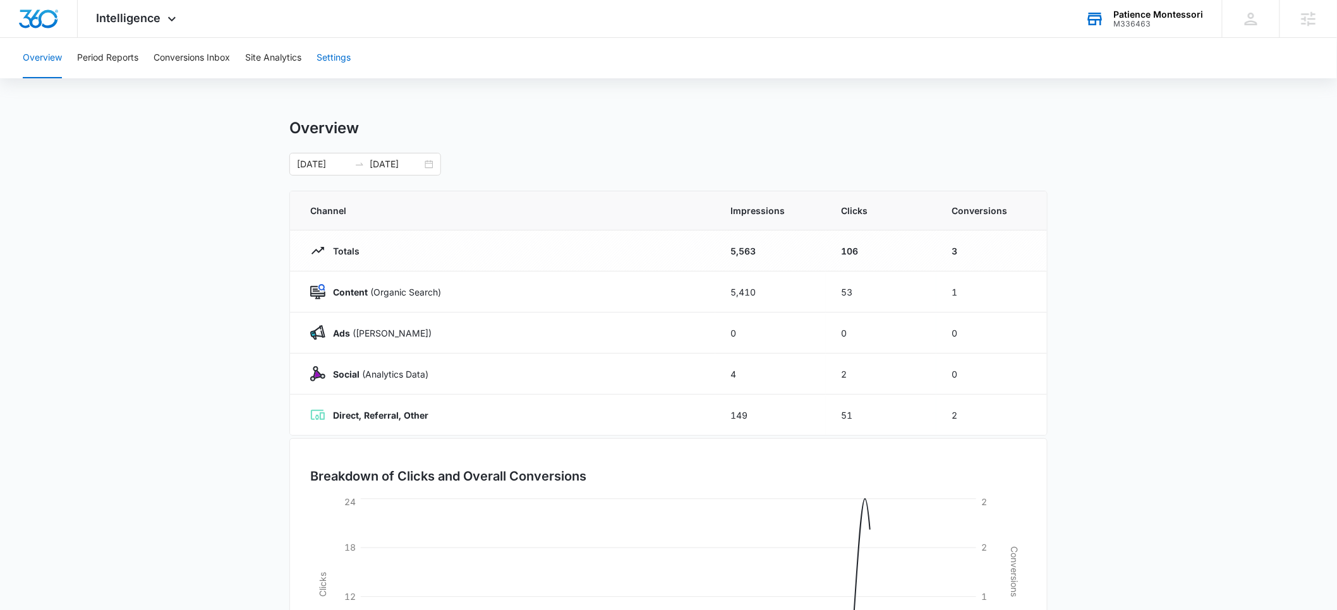  What do you see at coordinates (984, 597) in the screenshot?
I see `tspan: 1` at bounding box center [984, 597].